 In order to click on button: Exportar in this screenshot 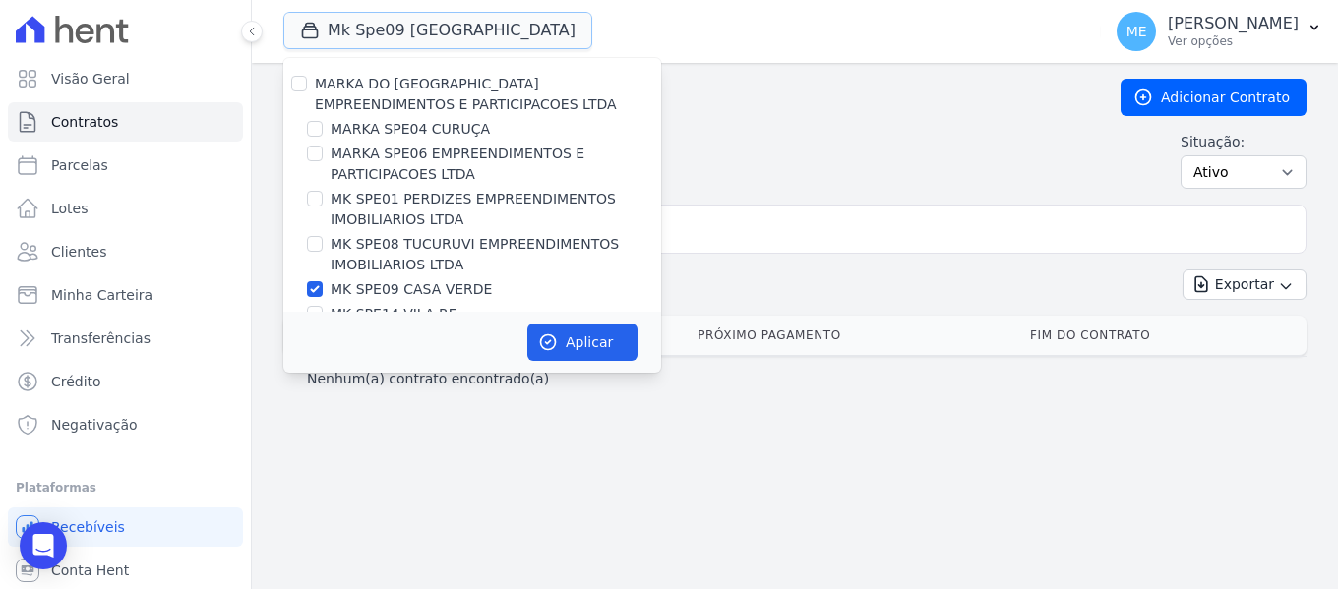, I will do `click(1245, 284)`.